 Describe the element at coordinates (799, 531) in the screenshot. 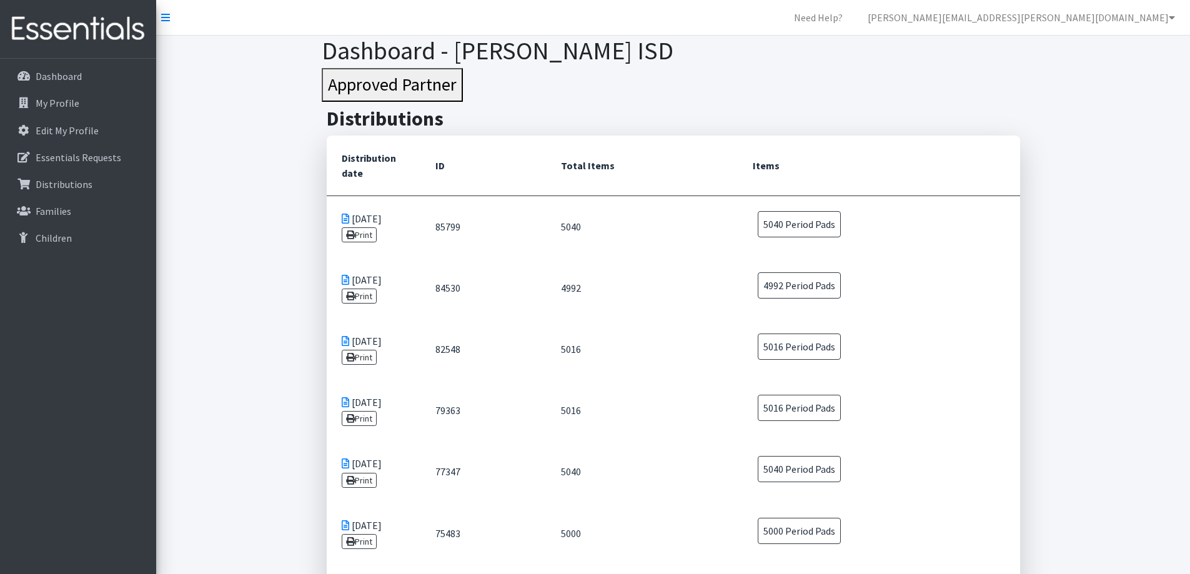

I see `span: 5000 Period Pads` at that location.